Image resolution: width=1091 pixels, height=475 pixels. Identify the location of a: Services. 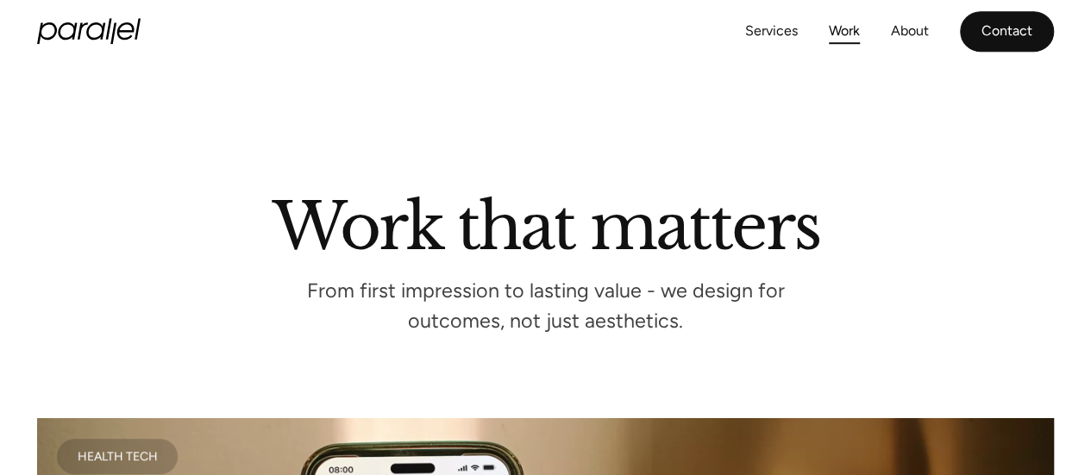
(771, 31).